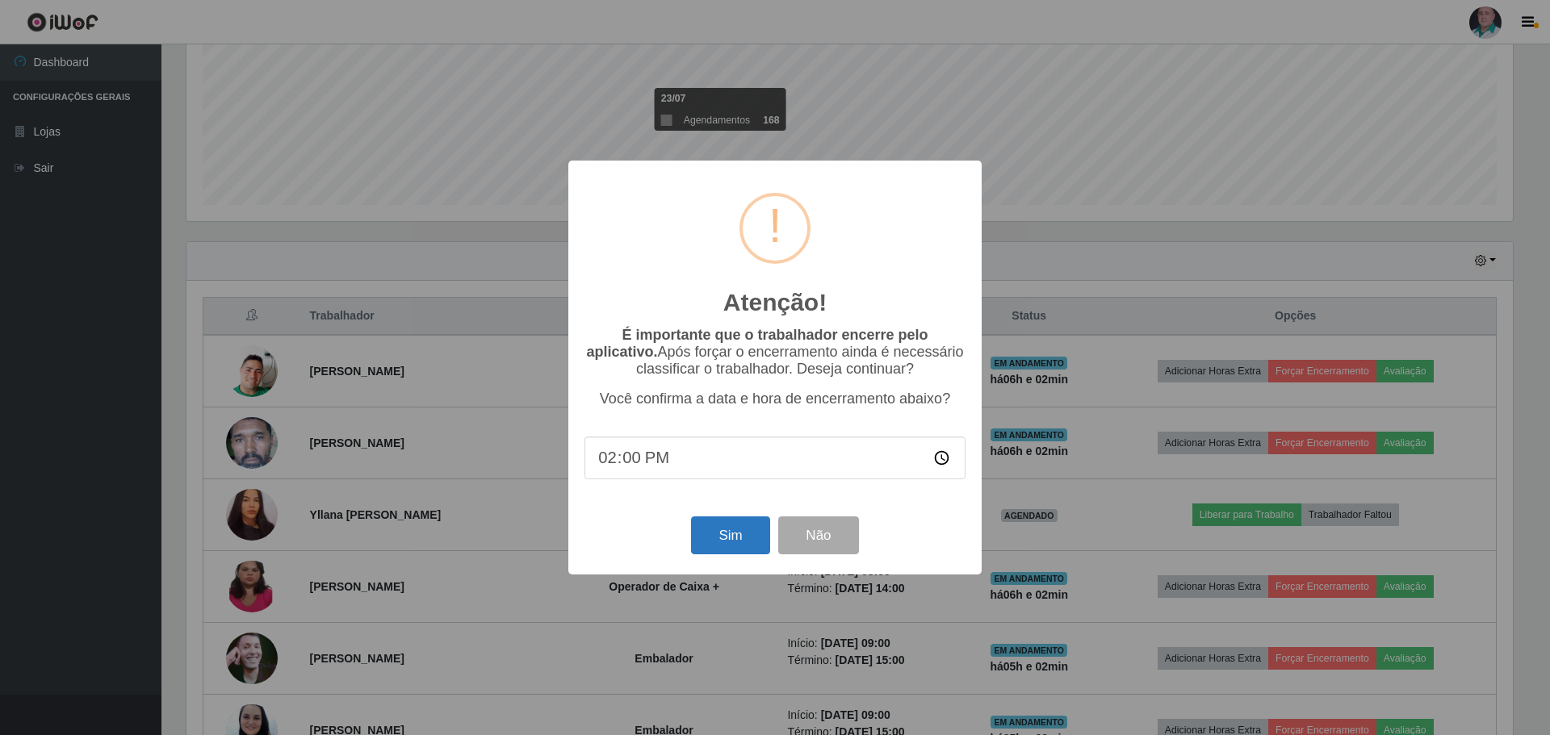 The height and width of the screenshot is (735, 1550). I want to click on button: Não, so click(818, 535).